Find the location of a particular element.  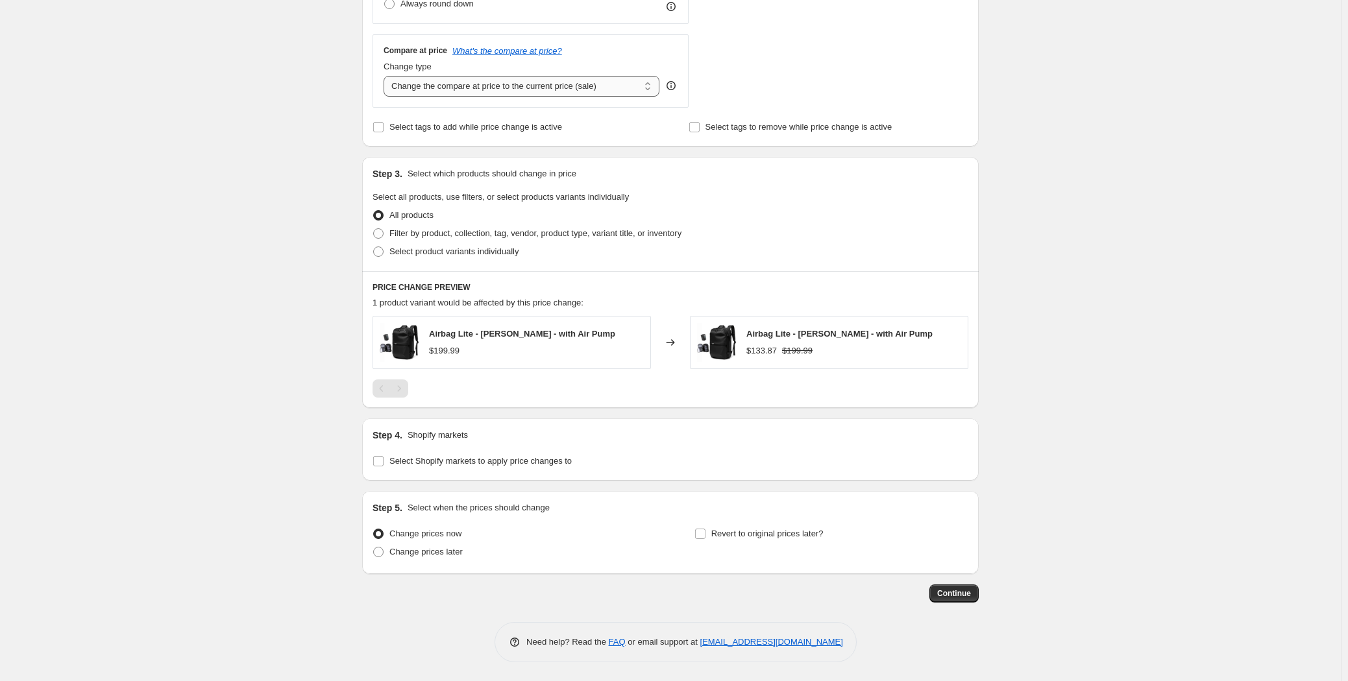

h2: Step 5. is located at coordinates (387, 508).